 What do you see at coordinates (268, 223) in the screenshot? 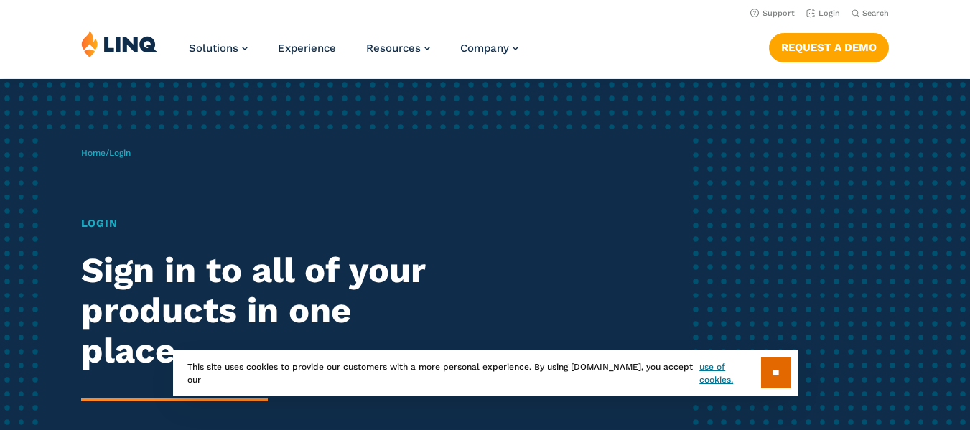
I see `h1: Login` at bounding box center [268, 223].